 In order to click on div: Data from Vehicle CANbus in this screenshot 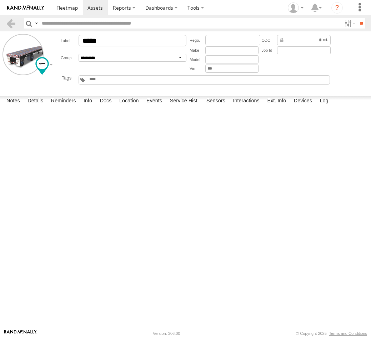, I will do `click(304, 40)`.